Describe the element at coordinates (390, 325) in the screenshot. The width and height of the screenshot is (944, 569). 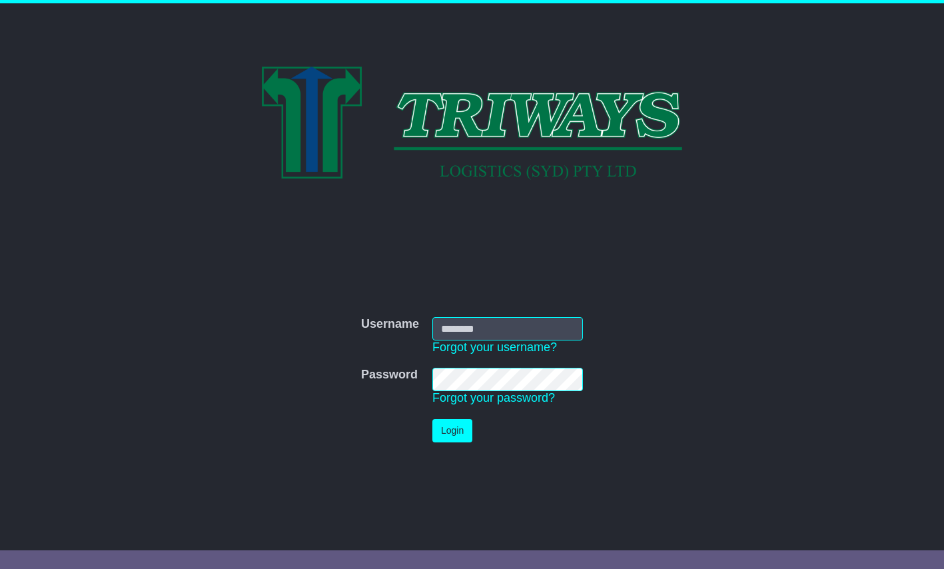
I see `label: Username` at that location.